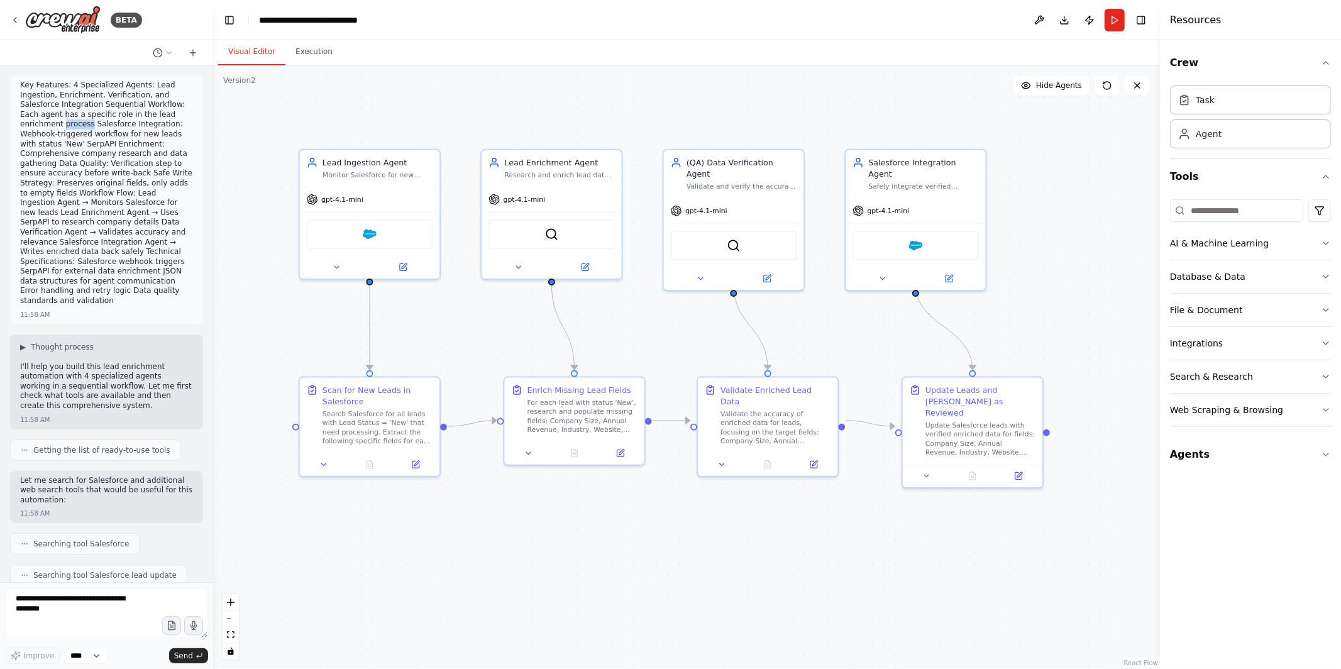  Describe the element at coordinates (924, 186) in the screenshot. I see `div: Safely integrate verified enriched data back into Salesforce using a preservation strategy that o...` at that location.